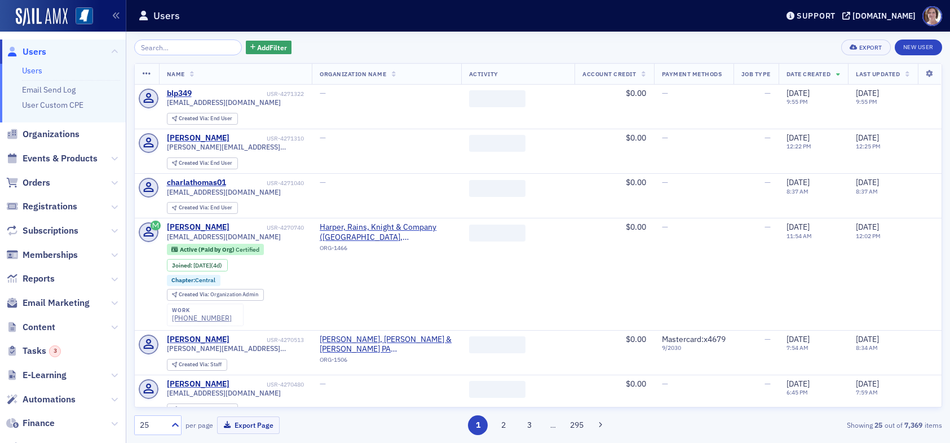 Image resolution: width=950 pixels, height=443 pixels. Describe the element at coordinates (199, 425) in the screenshot. I see `label: per page` at that location.